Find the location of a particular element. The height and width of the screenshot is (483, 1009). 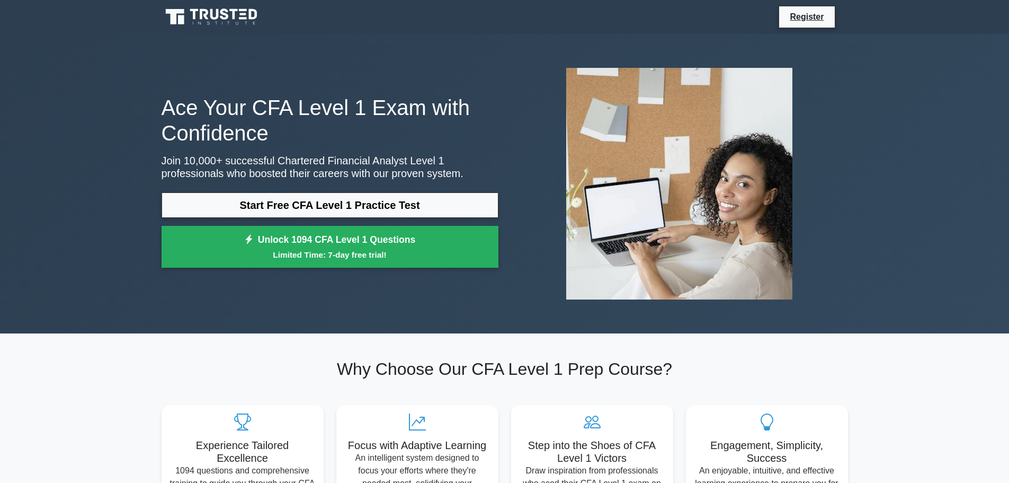

p: Join 10,000+ successful Chartered Financial Analyst Level 1 professionals who boosted their caree... is located at coordinates (330, 167).